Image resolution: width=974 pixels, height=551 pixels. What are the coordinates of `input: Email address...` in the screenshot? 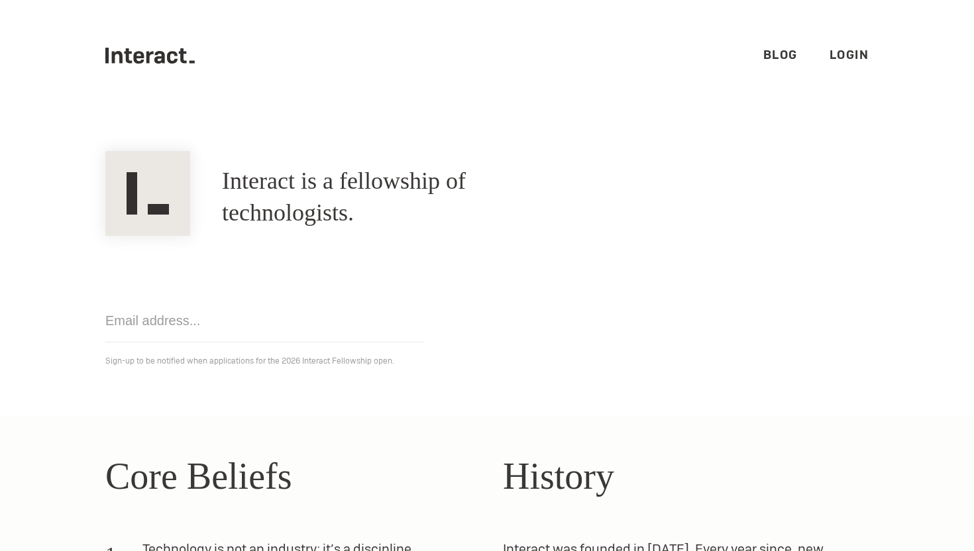 It's located at (264, 321).